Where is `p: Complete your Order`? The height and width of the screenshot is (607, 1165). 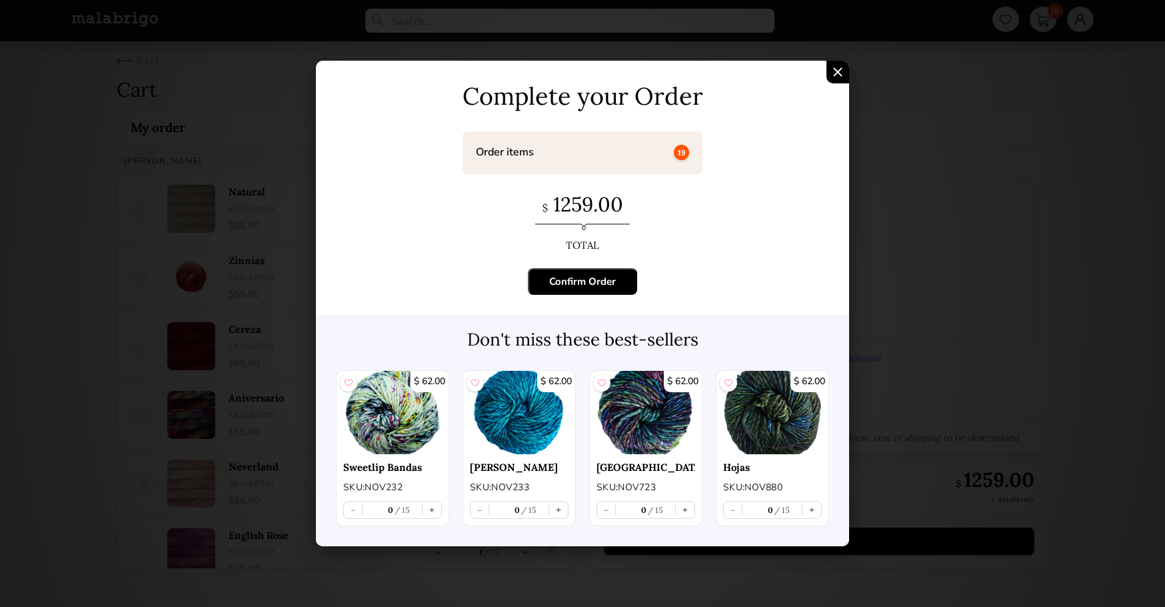
p: Complete your Order is located at coordinates (583, 96).